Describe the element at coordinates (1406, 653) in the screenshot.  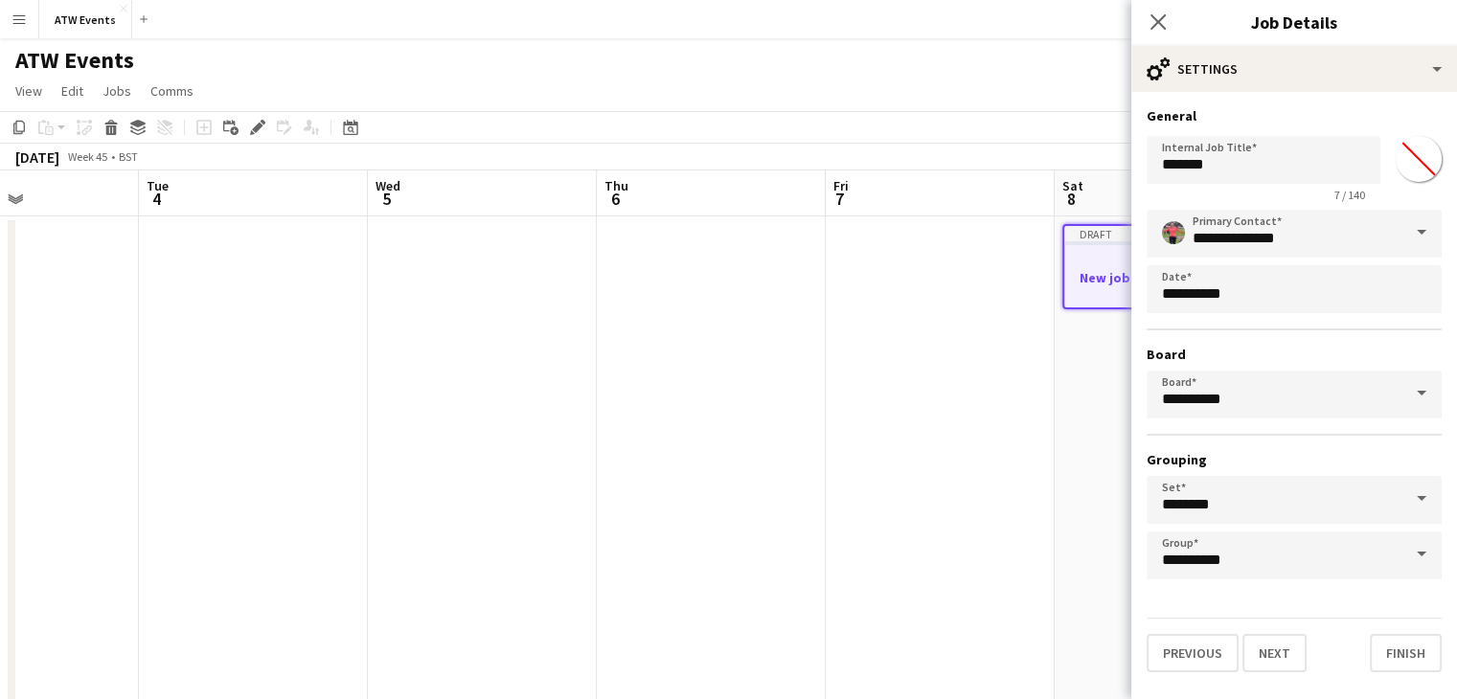
I see `button: Finish` at that location.